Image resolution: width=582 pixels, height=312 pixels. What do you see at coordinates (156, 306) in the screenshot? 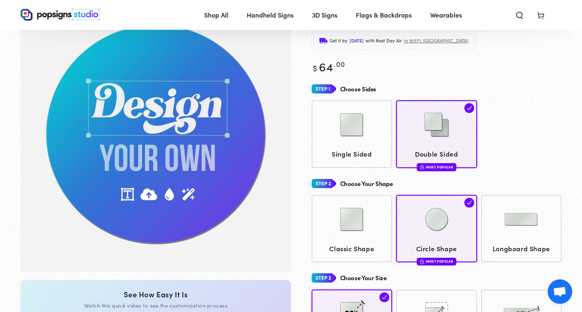
I see `div: Watch this quick video to see the customization process` at bounding box center [156, 306].